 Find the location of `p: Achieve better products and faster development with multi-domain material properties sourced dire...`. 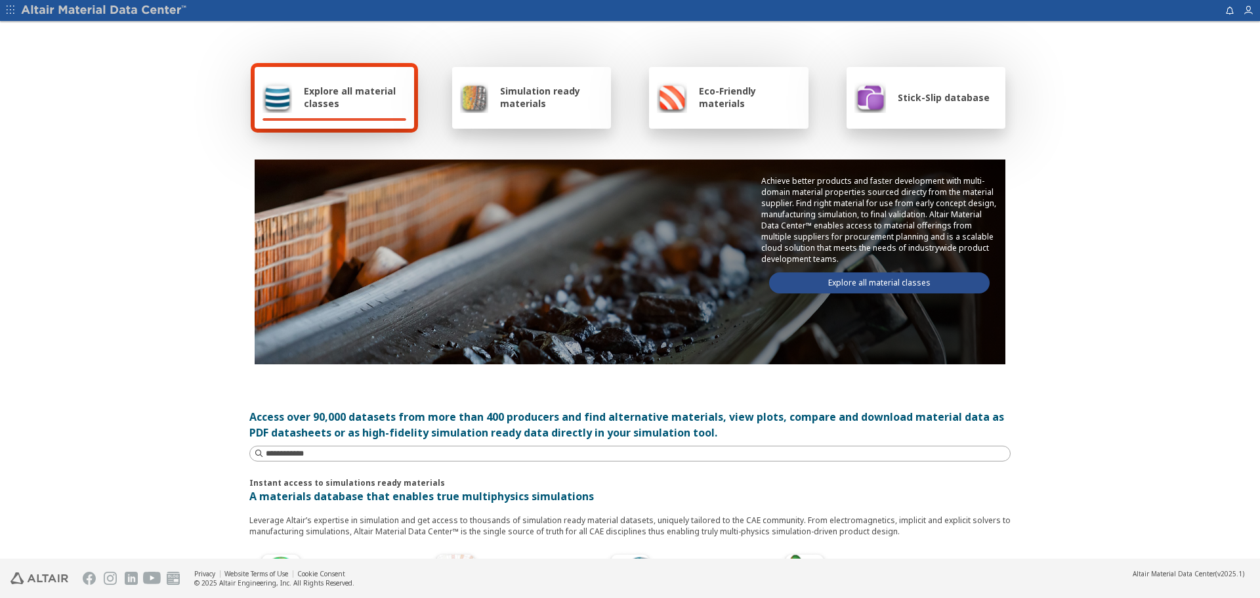

p: Achieve better products and faster development with multi-domain material properties sourced dire... is located at coordinates (879, 220).